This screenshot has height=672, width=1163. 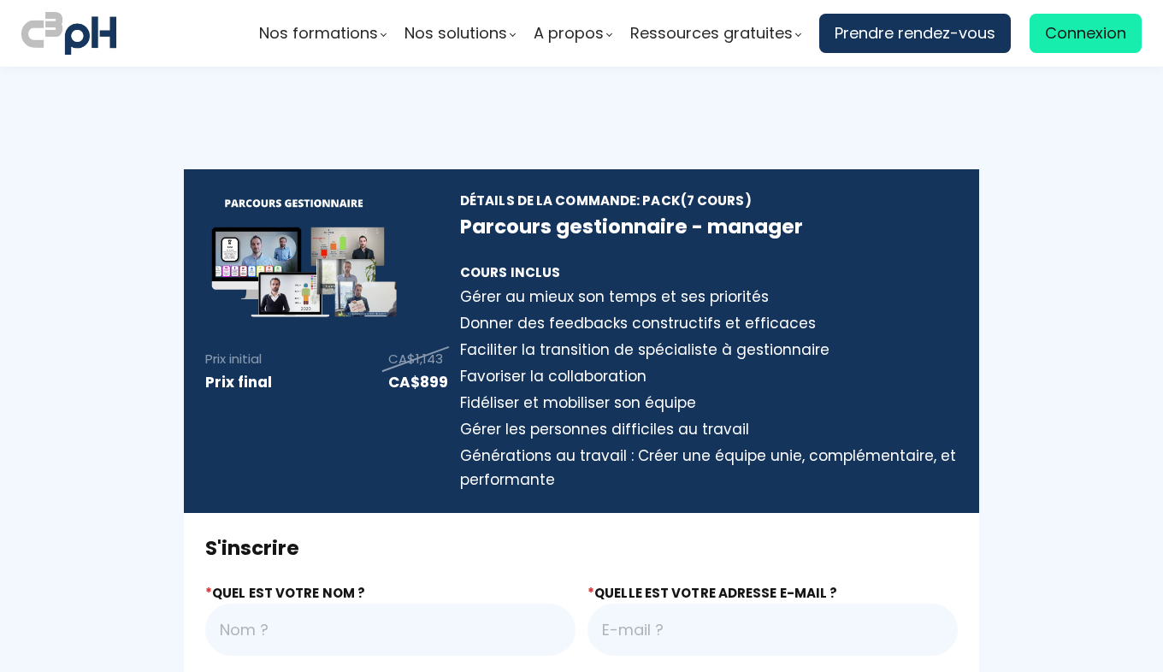 What do you see at coordinates (709, 403) in the screenshot?
I see `div: Fidéliser et mobiliser son équipe` at bounding box center [709, 403].